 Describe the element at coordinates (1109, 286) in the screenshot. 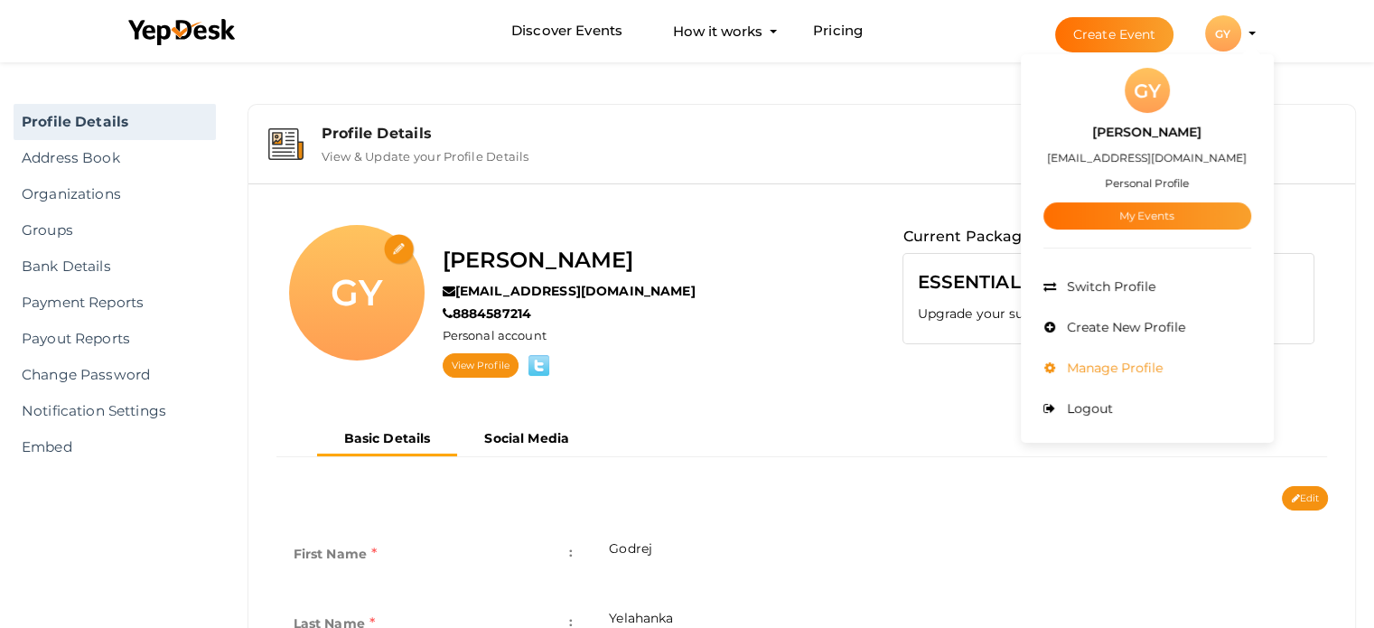

I see `span: Switch Profile` at that location.